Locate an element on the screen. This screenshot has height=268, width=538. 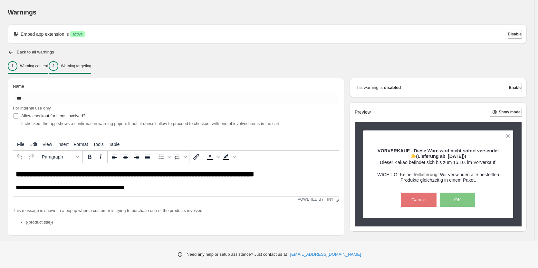
li: {{product.title}} is located at coordinates (182, 222).